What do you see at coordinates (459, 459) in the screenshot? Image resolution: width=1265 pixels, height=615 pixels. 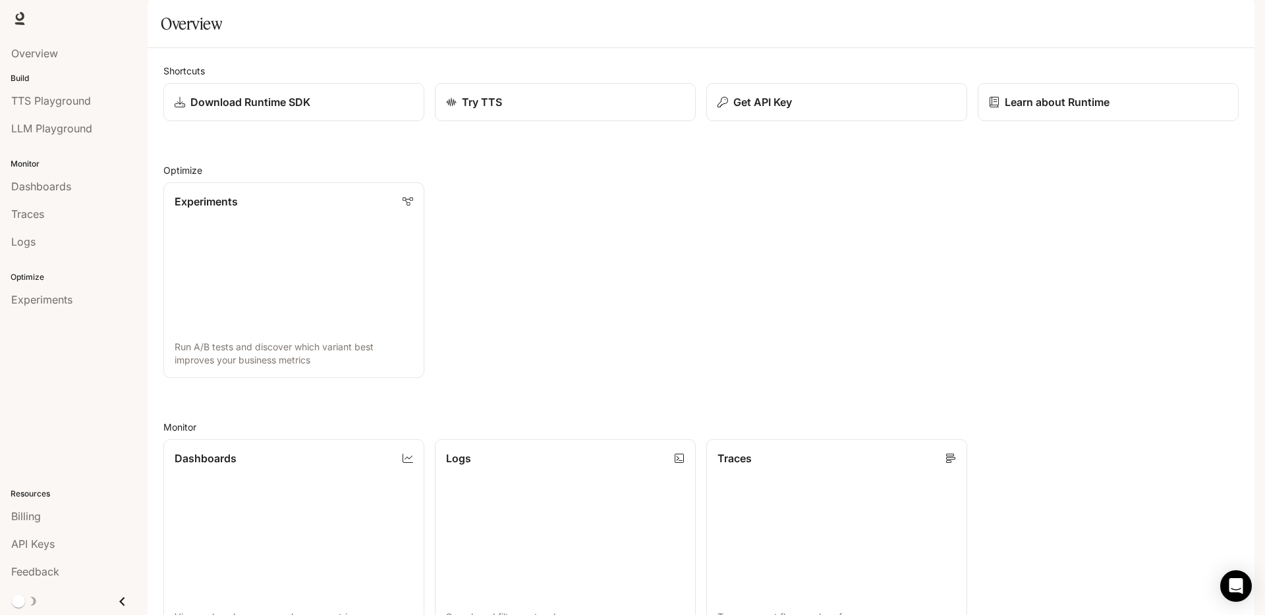 I see `p: Logs` at bounding box center [459, 459].